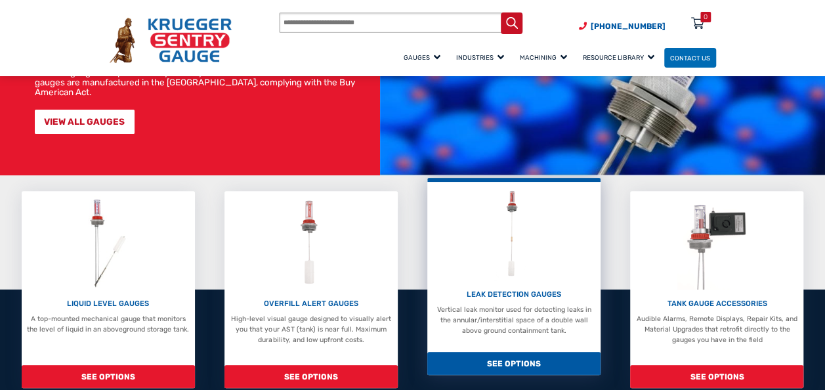 This screenshot has width=825, height=390. Describe the element at coordinates (513, 234) in the screenshot. I see `img: Leak Detection Gauges` at that location.